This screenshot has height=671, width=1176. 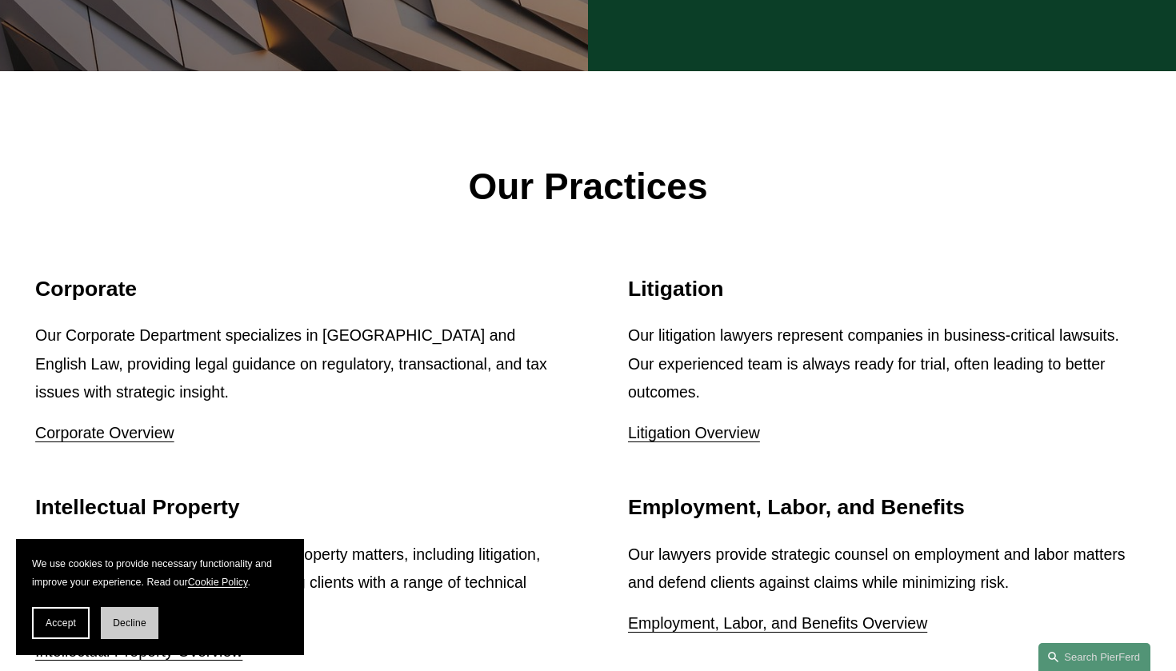 I want to click on a: Employment, Labor, and Benefits Overview, so click(x=777, y=623).